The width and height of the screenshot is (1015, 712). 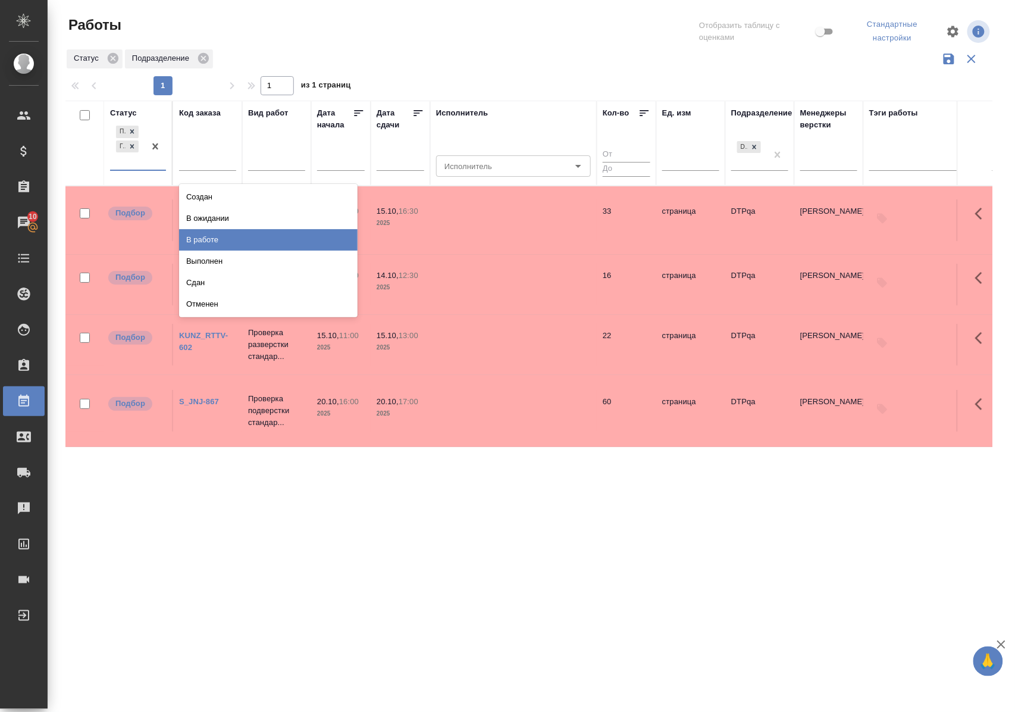 I want to click on p: Проверка подверстки стандар..., so click(x=277, y=411).